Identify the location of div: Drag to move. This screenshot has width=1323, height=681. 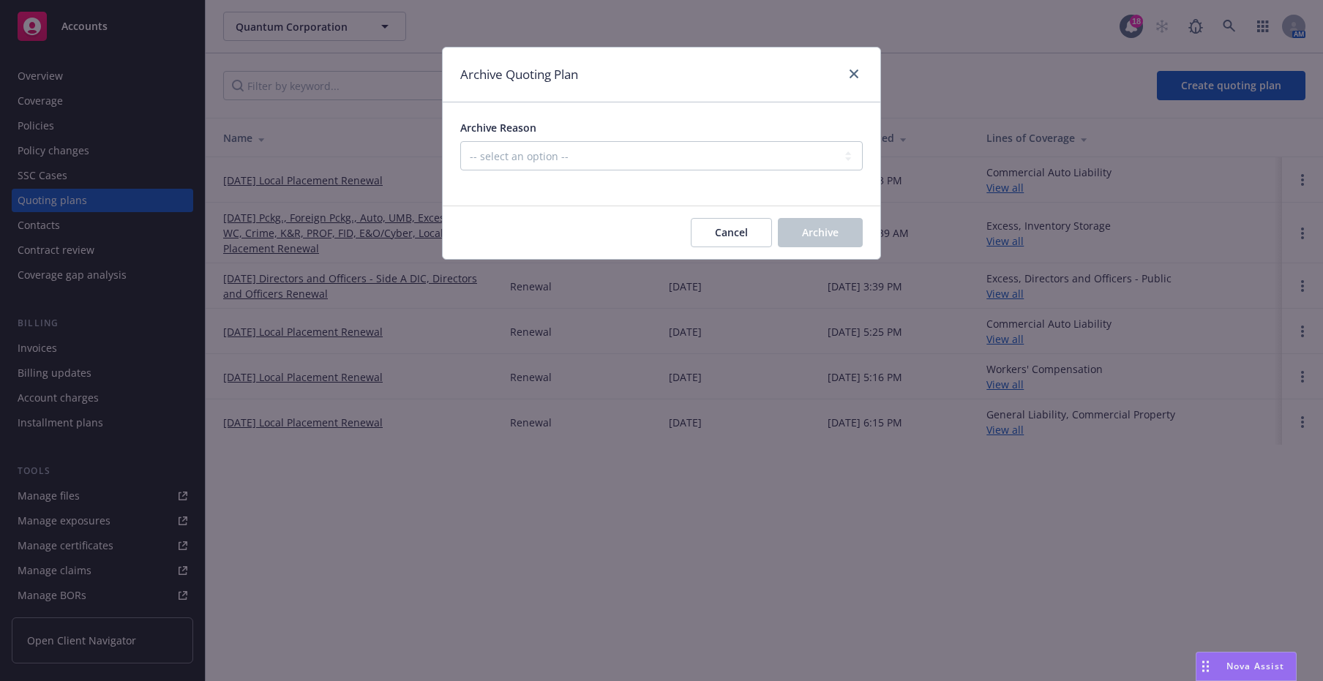
(1205, 666).